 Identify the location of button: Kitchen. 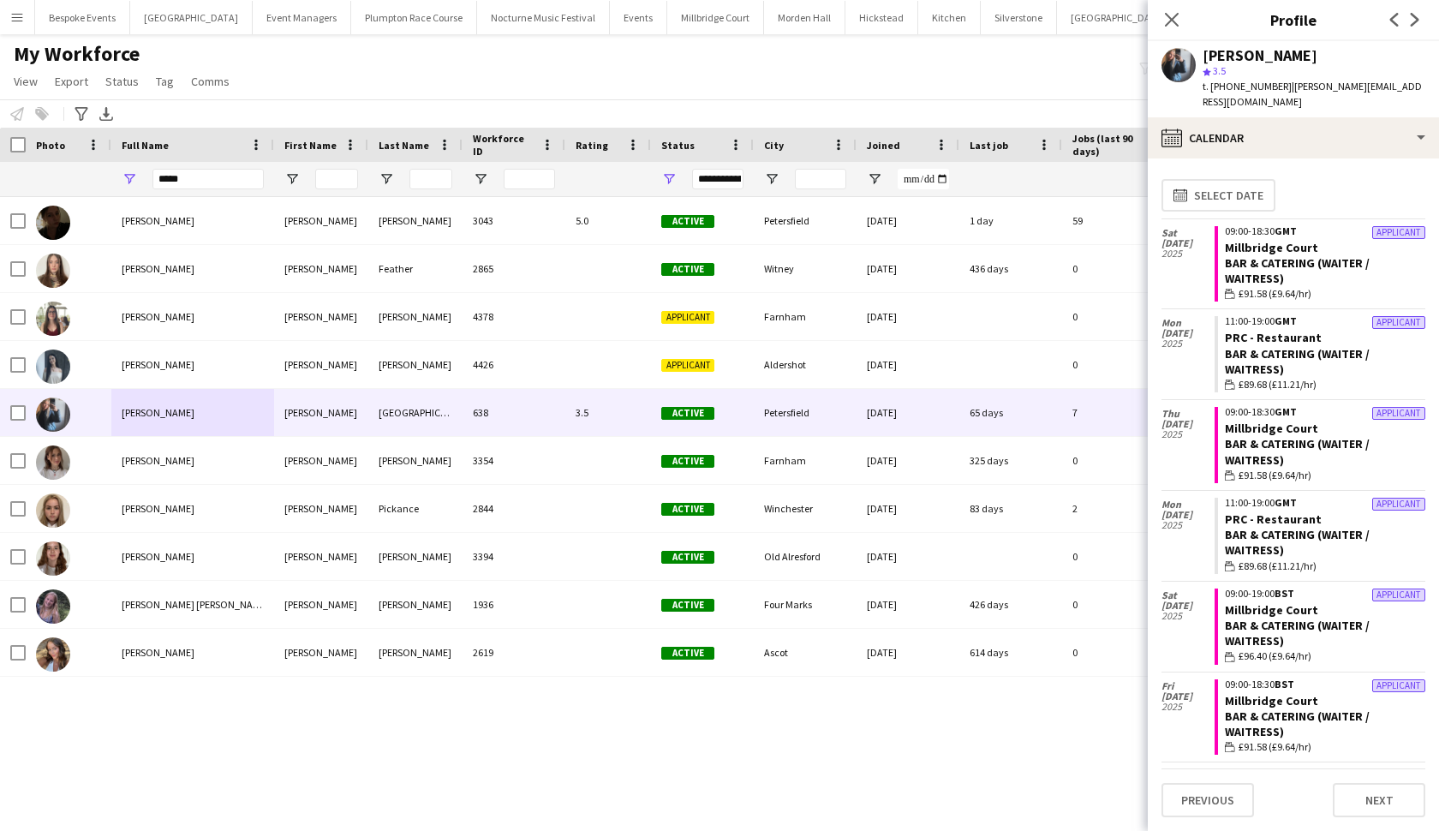
(949, 17).